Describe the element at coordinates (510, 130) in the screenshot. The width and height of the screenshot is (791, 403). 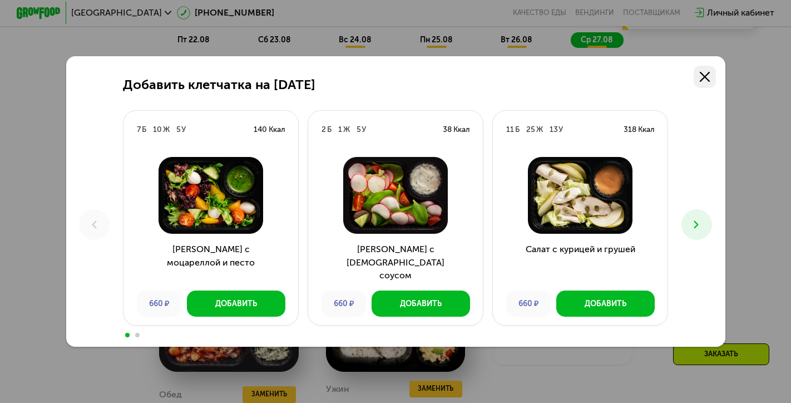
I see `div: 11` at that location.